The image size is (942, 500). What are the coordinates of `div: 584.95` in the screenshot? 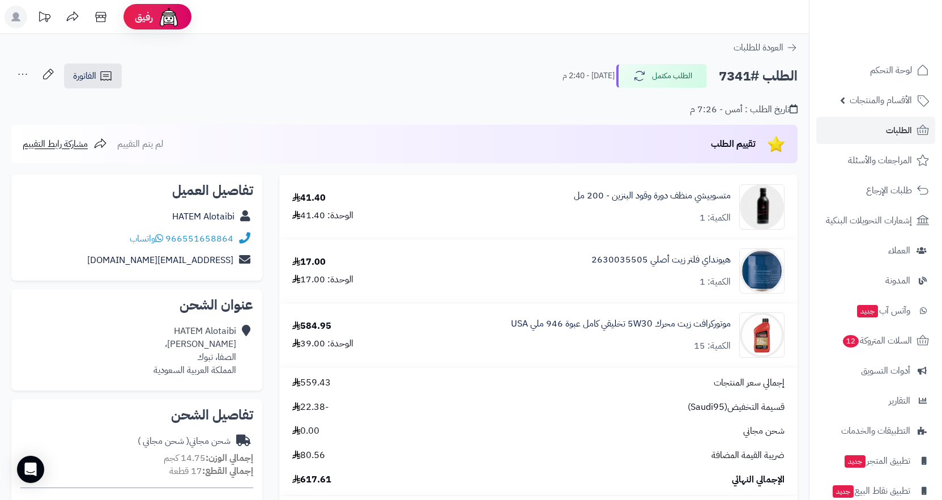 It's located at (312, 326).